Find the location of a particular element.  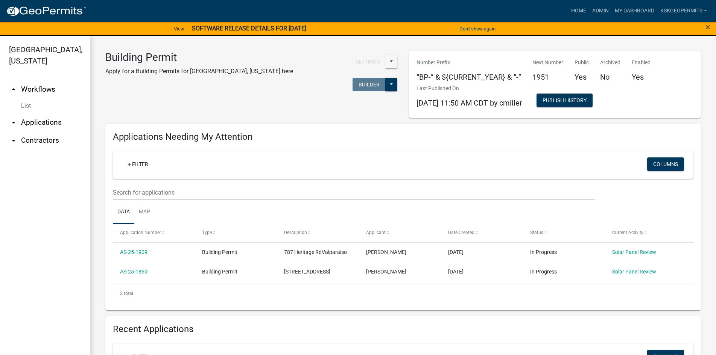

span: 09/25/2025 is located at coordinates (455, 272).